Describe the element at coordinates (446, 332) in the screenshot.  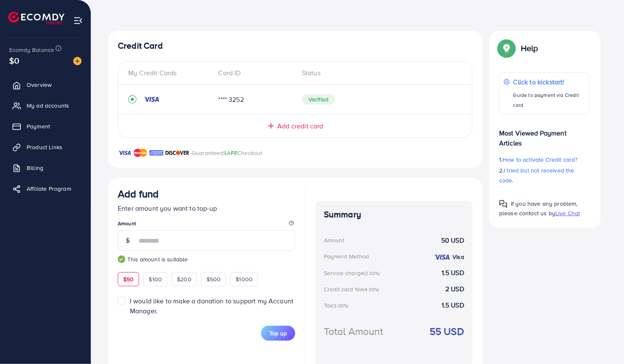
I see `strong: 55 USD` at that location.